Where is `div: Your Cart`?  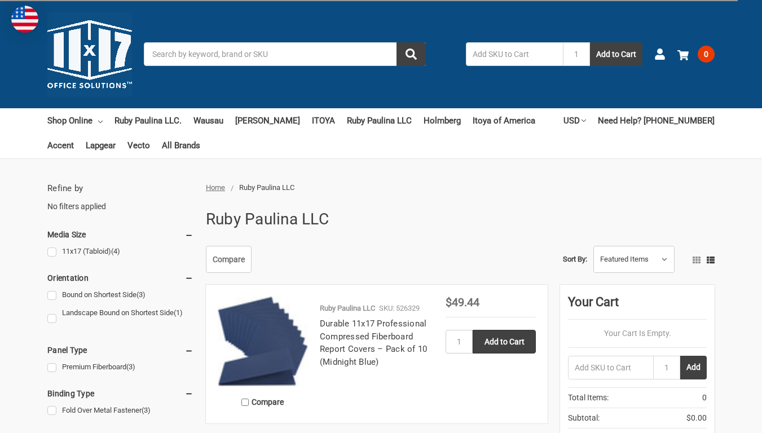 div: Your Cart is located at coordinates (637, 306).